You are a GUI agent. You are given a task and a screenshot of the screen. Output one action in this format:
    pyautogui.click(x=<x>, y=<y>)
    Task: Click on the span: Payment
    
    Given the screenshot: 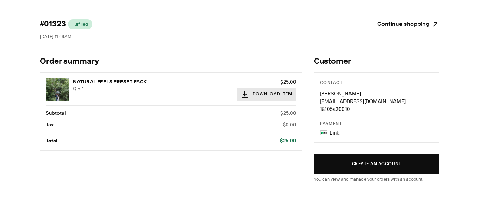 What is the action you would take?
    pyautogui.click(x=331, y=124)
    